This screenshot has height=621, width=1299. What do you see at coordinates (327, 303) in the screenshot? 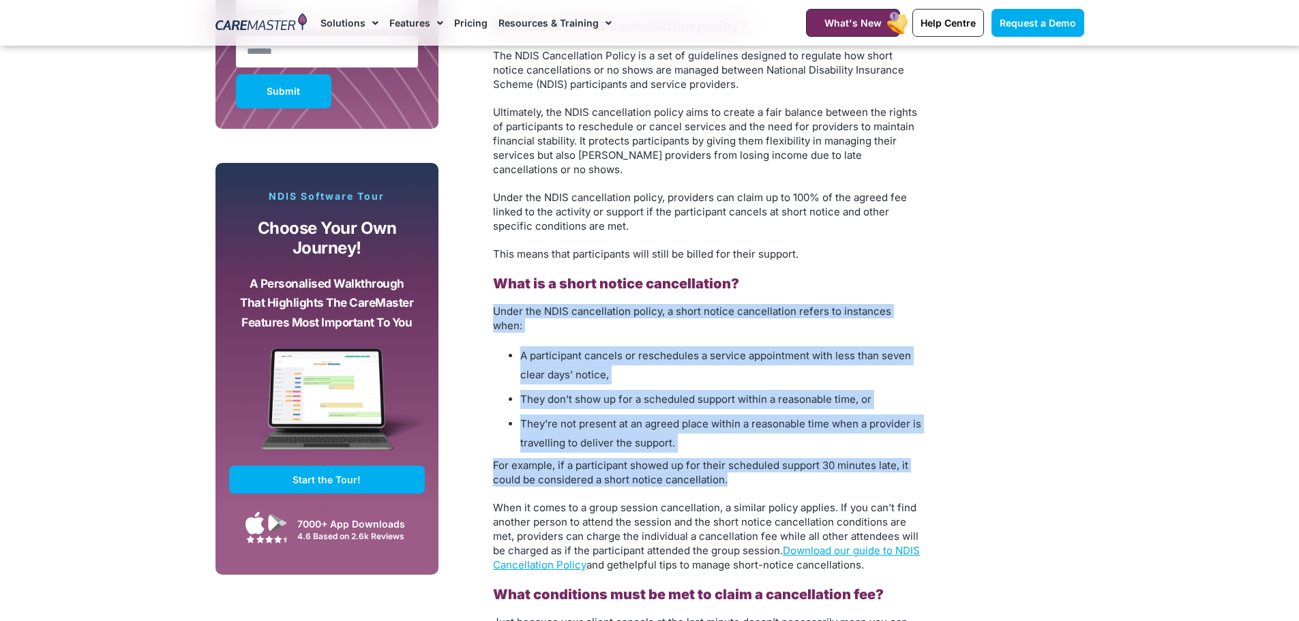
I see `p: A personalised walkthrough that highlights the CareMaster features most important to you` at bounding box center [327, 303].